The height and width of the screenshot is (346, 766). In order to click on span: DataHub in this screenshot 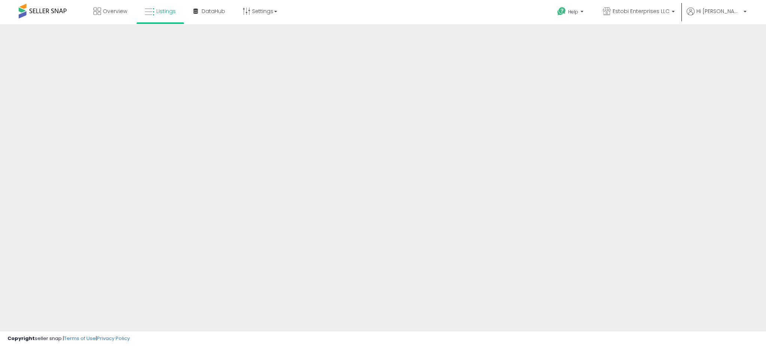, I will do `click(213, 11)`.